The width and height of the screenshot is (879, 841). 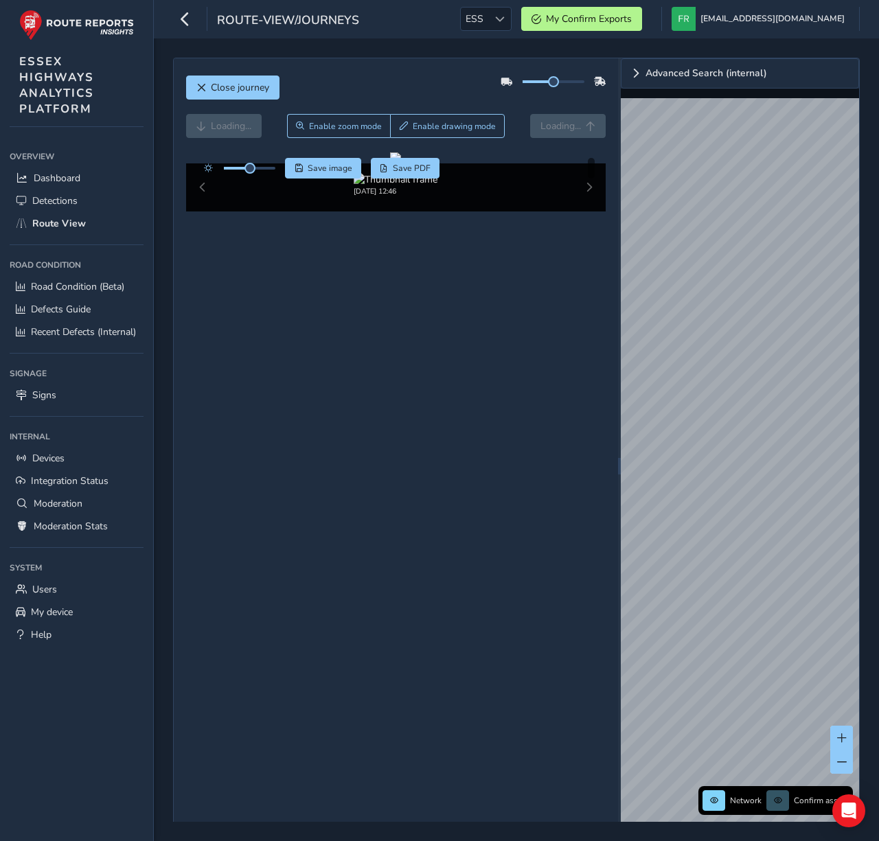 What do you see at coordinates (329, 168) in the screenshot?
I see `span: Save image` at bounding box center [329, 168].